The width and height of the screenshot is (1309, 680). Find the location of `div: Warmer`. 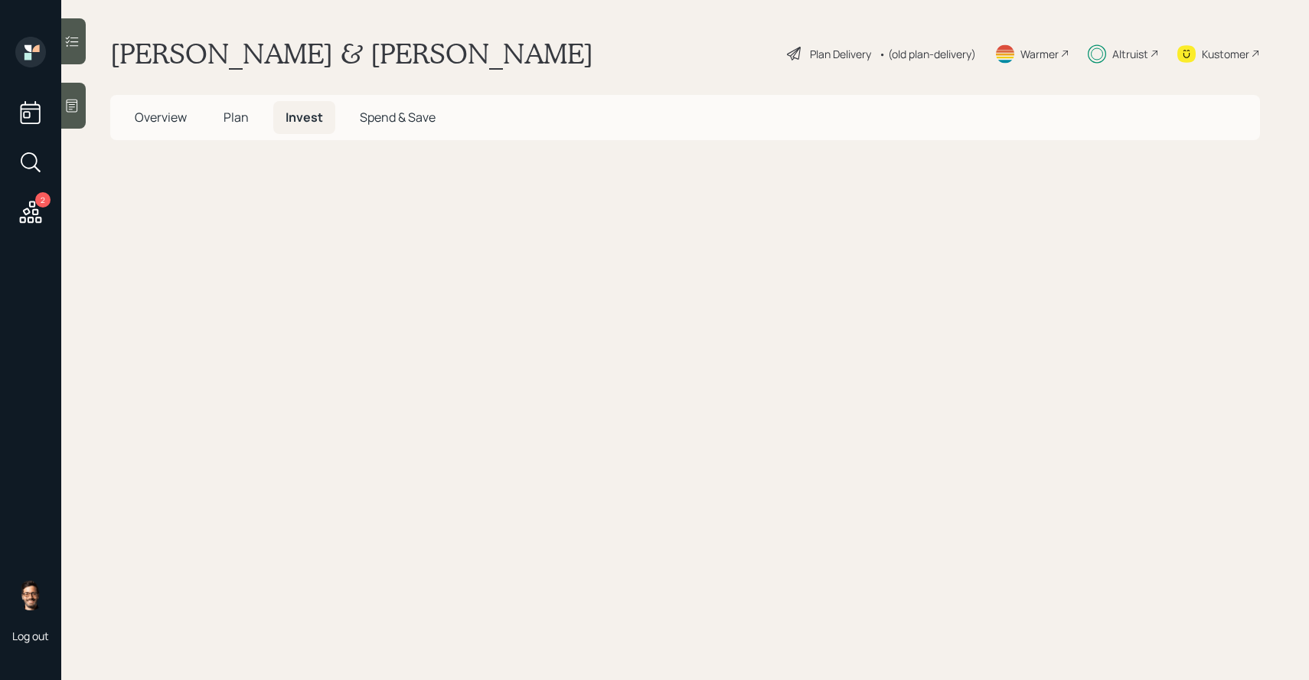

div: Warmer is located at coordinates (1039, 54).